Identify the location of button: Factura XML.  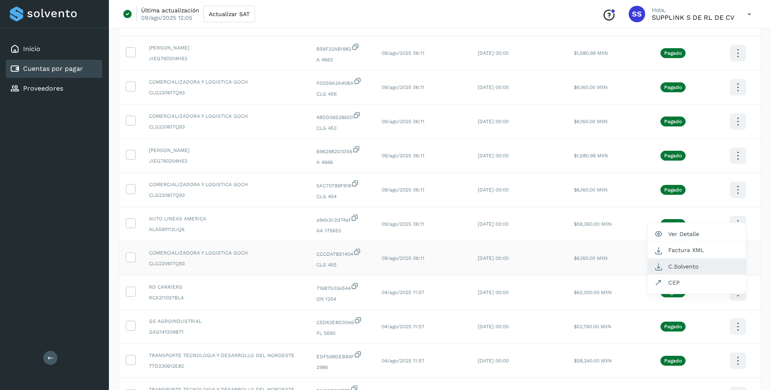
(696, 250).